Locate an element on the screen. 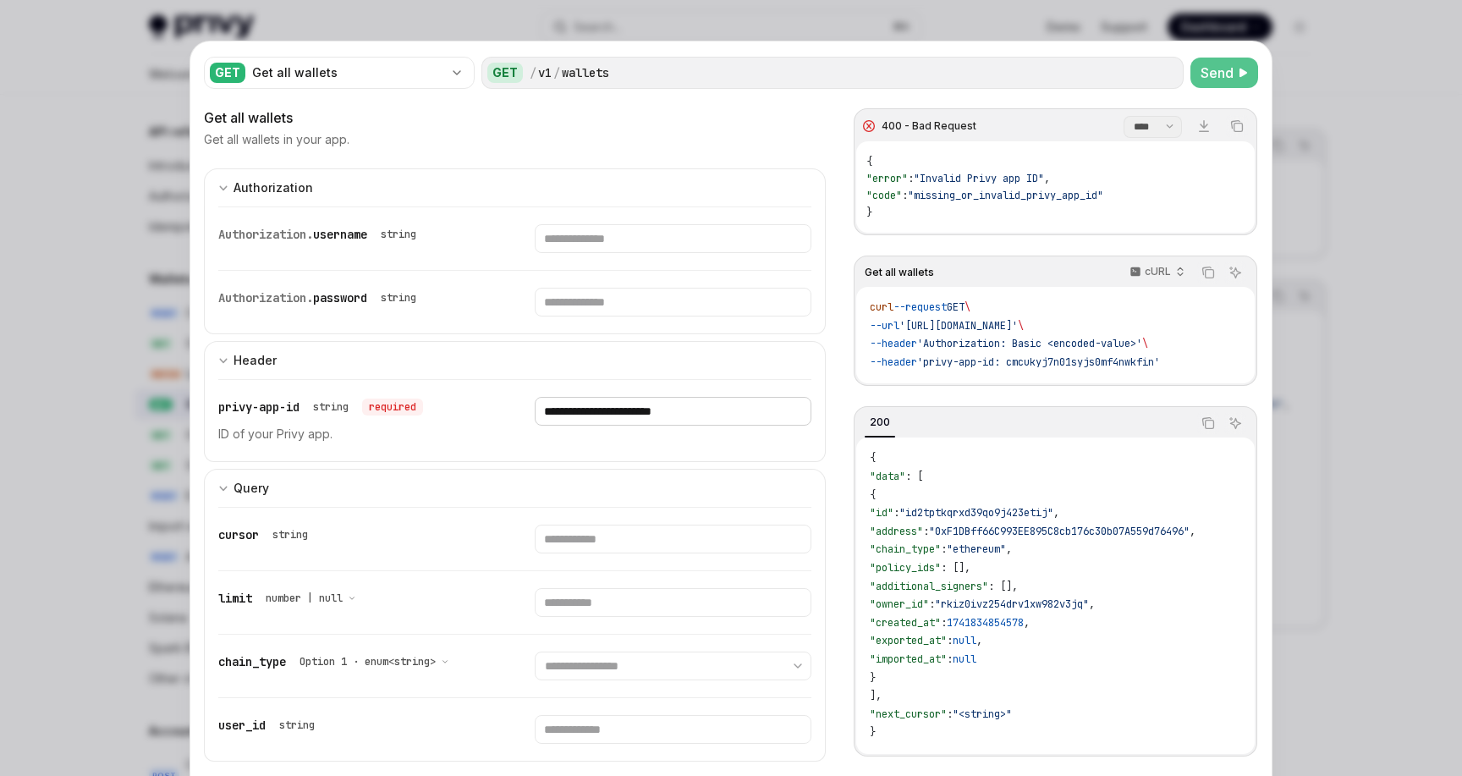 The image size is (1462, 776). div: 400 - Bad Request is located at coordinates (929, 126).